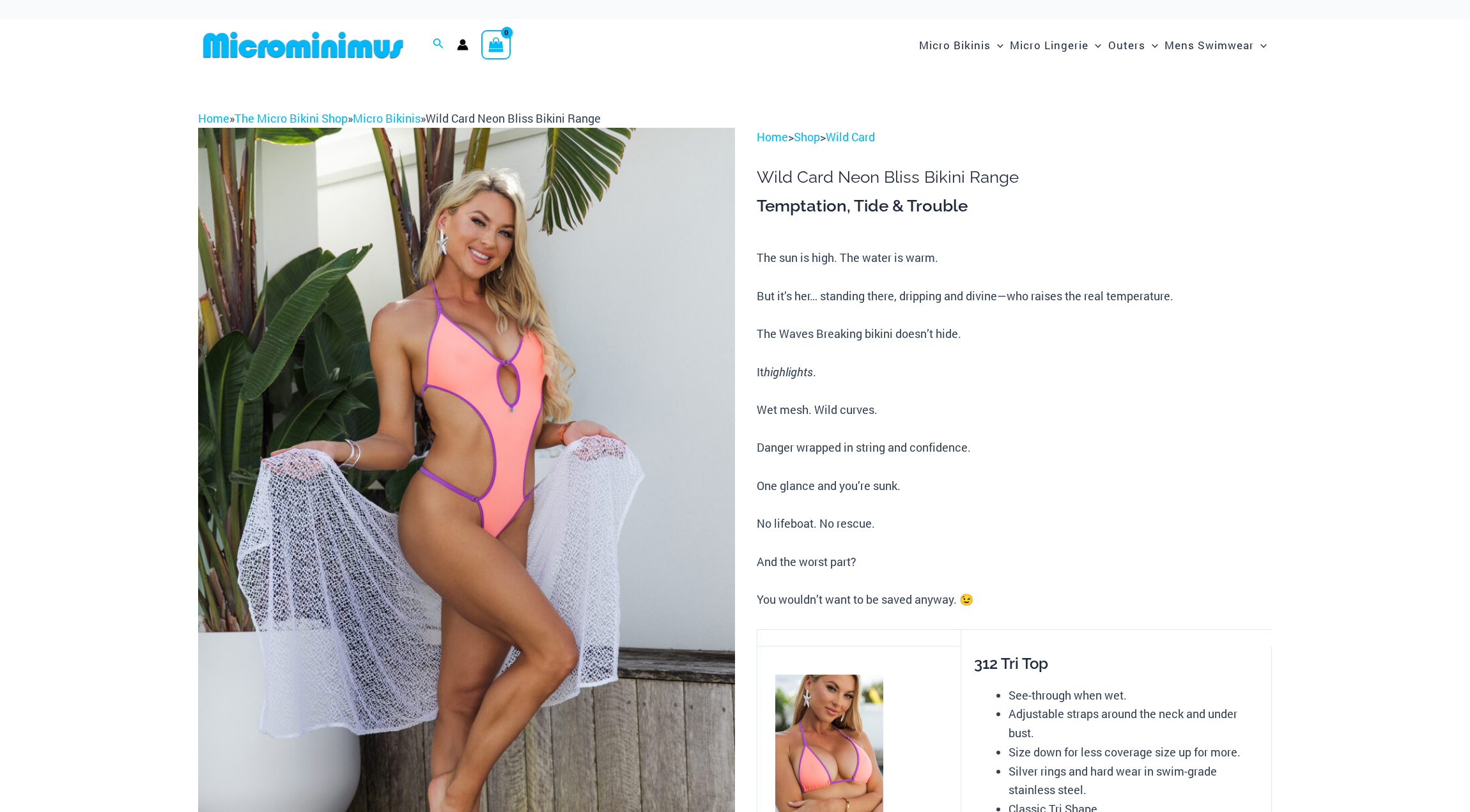 Image resolution: width=1470 pixels, height=812 pixels. I want to click on a: Account icon link, so click(463, 45).